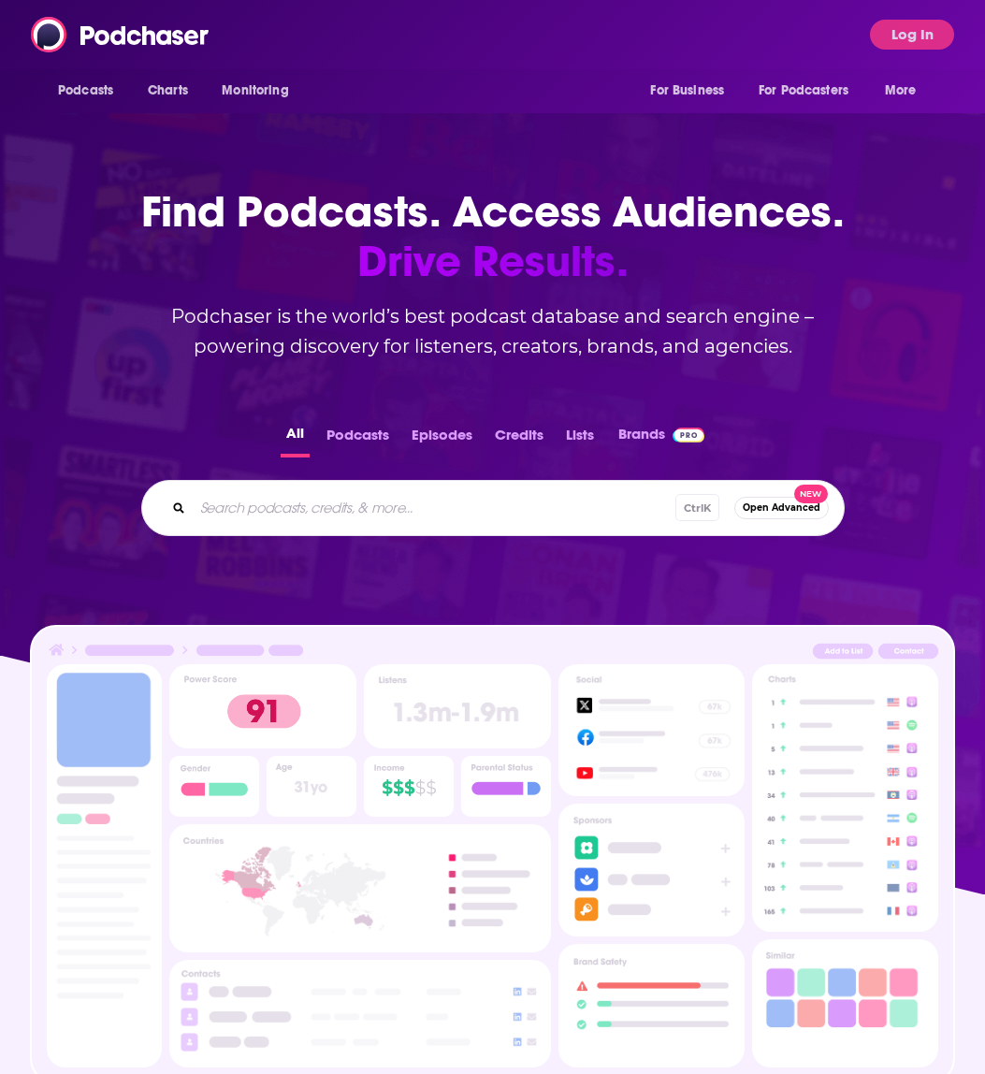 This screenshot has width=985, height=1074. Describe the element at coordinates (493, 261) in the screenshot. I see `span: Drive Results.` at that location.